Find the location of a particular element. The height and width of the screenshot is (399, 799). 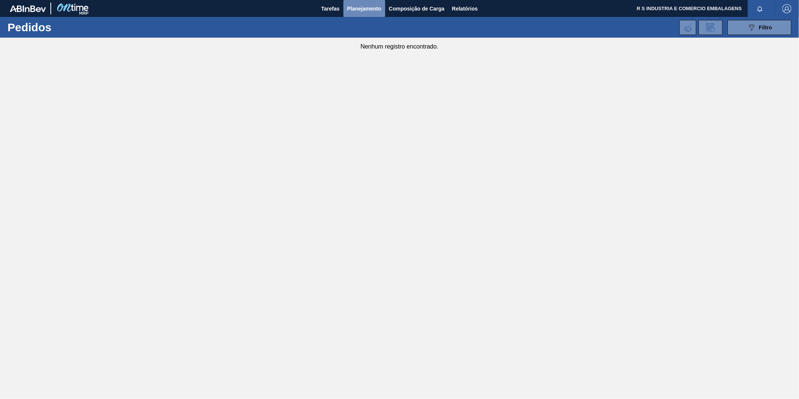

span: Tarefas is located at coordinates (330, 9).